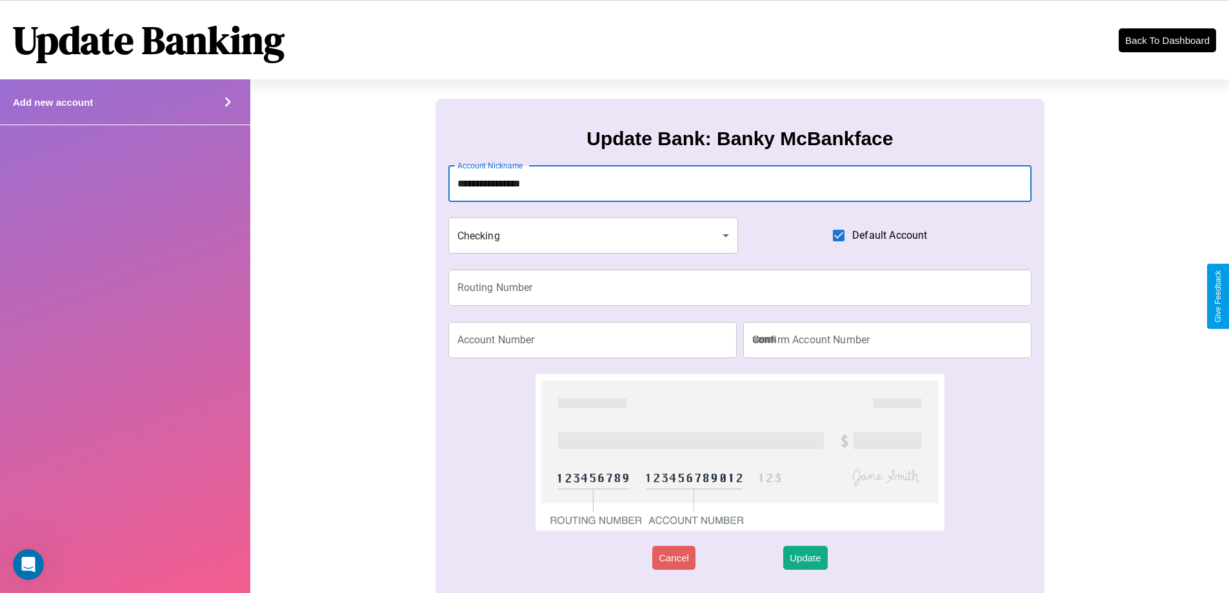  I want to click on button: Back To Dashboard, so click(1167, 40).